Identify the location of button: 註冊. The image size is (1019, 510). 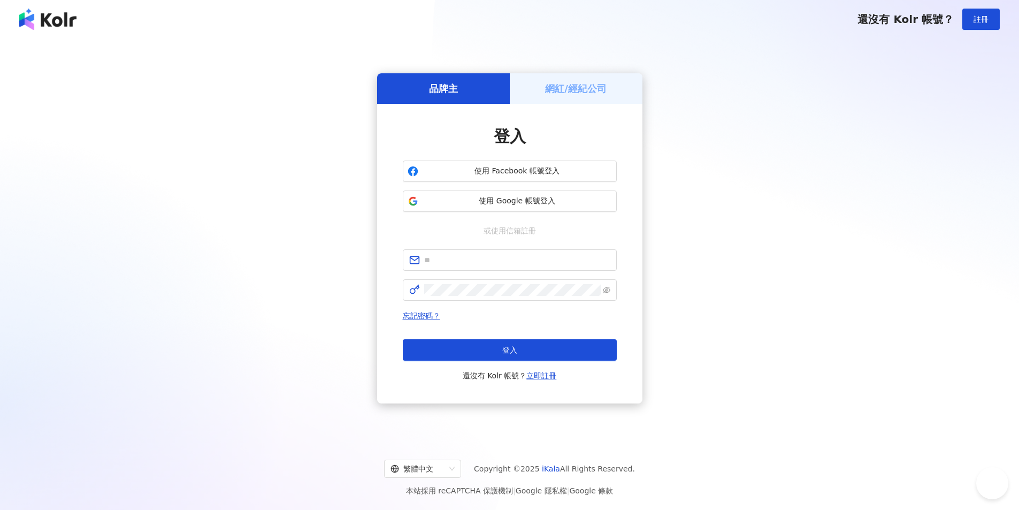
(981, 19).